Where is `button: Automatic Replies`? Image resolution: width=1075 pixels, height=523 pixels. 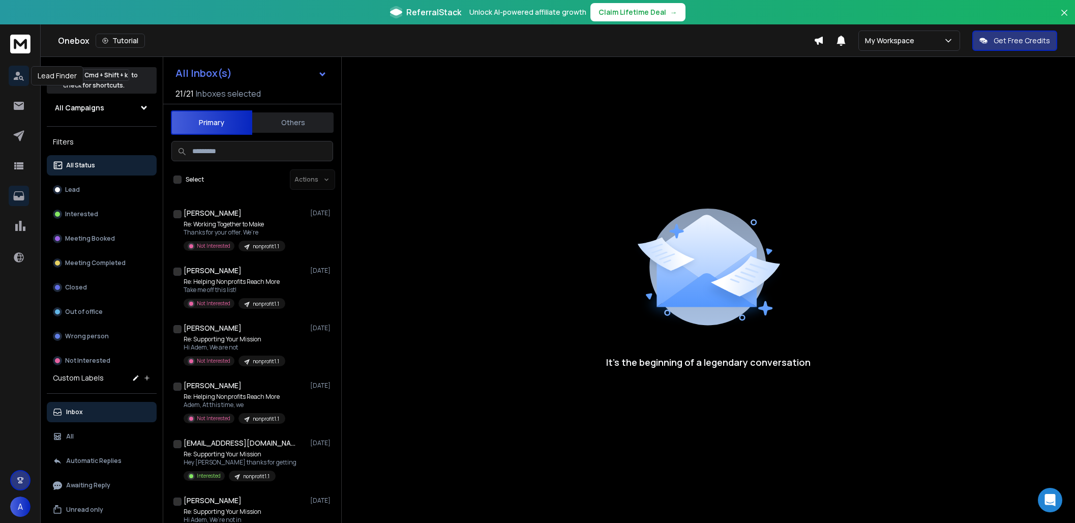 button: Automatic Replies is located at coordinates (102, 461).